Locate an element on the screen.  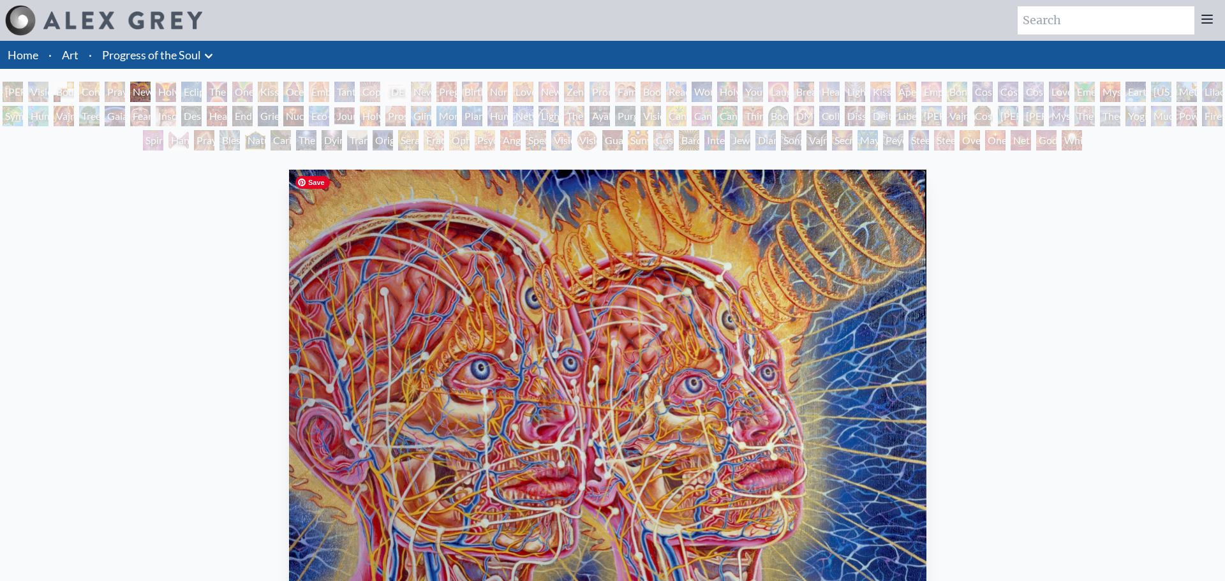
div: Glimpsing the Empyrean is located at coordinates (421, 116).